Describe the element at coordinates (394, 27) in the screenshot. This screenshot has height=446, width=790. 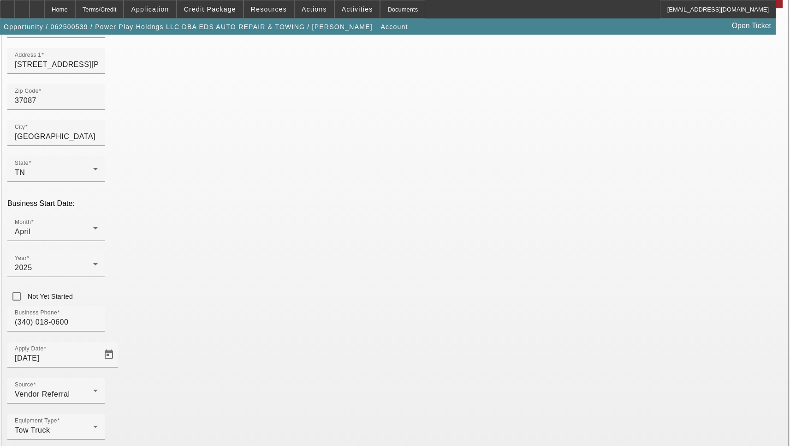
I see `span: Account` at that location.